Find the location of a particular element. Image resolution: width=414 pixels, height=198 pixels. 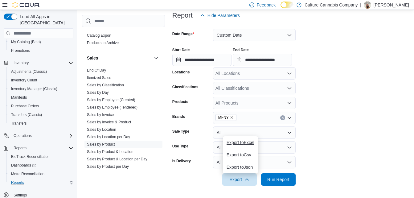

a: Inventory Count is located at coordinates (24, 80).